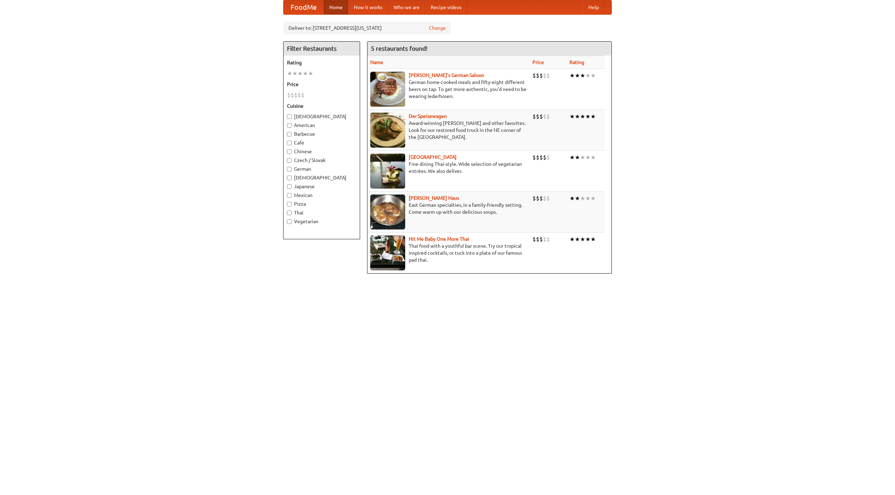 The height and width of the screenshot is (495, 895). I want to click on img: satay.jpg, so click(388, 171).